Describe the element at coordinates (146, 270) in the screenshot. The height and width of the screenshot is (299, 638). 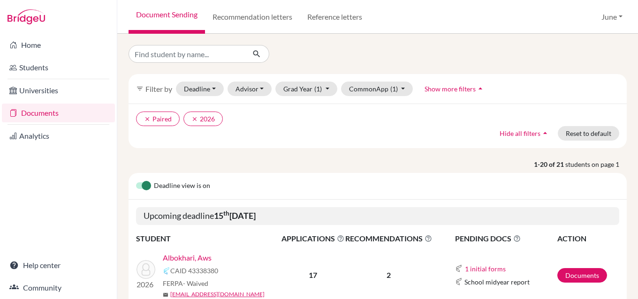
I see `img: Albokhari, Aws` at that location.